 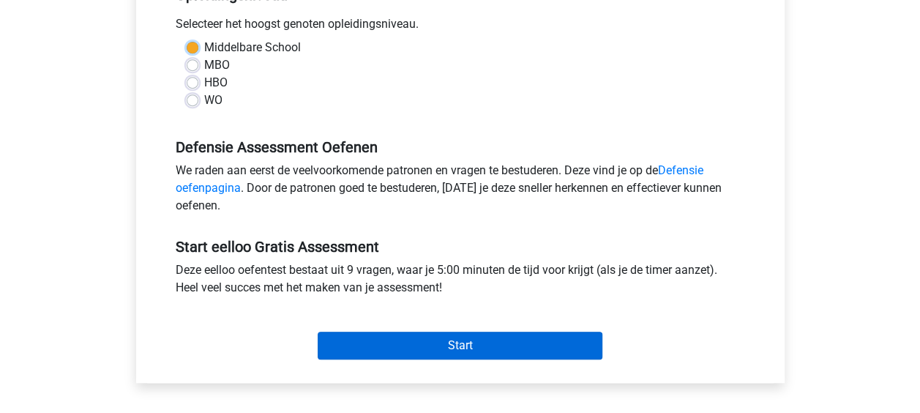 What do you see at coordinates (213, 100) in the screenshot?
I see `label: WO` at bounding box center [213, 100].